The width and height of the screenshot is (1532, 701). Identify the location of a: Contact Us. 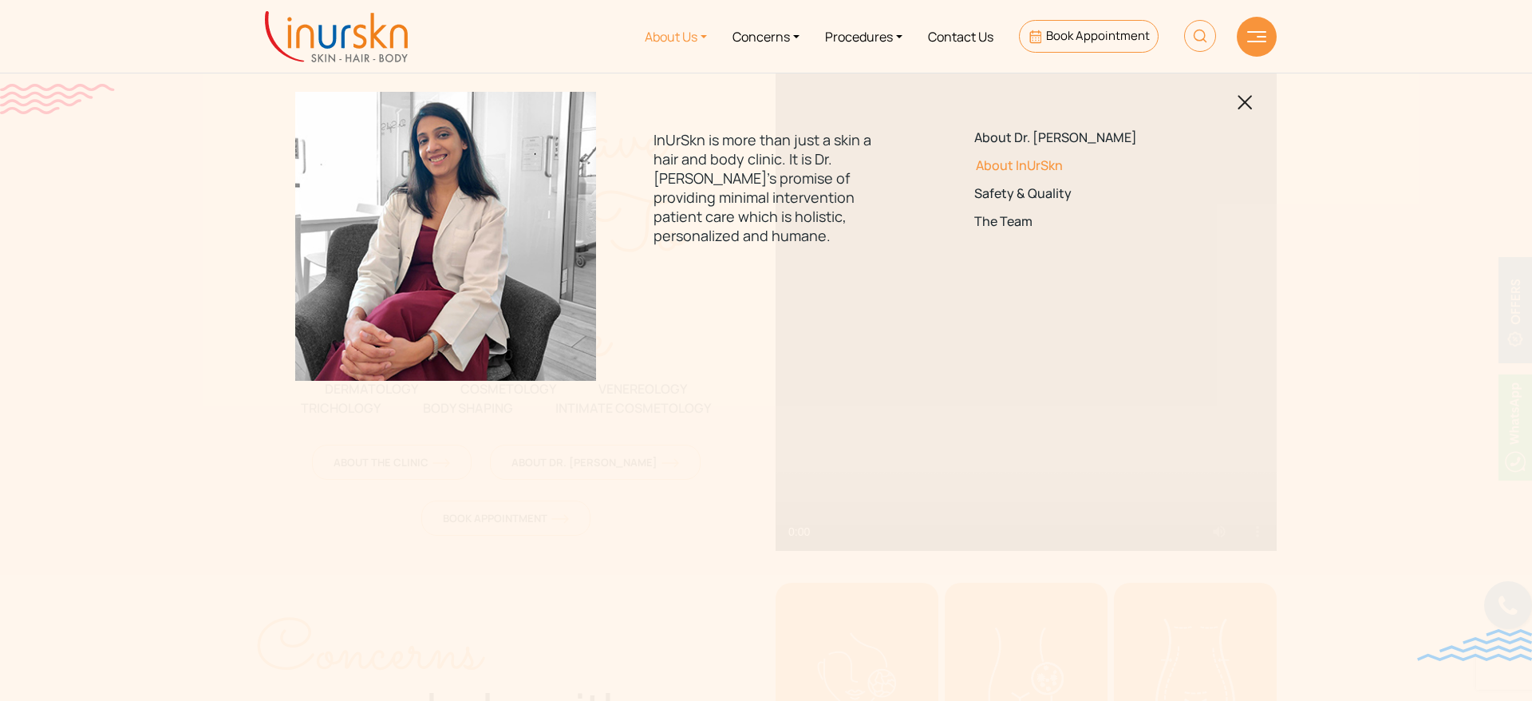
(961, 36).